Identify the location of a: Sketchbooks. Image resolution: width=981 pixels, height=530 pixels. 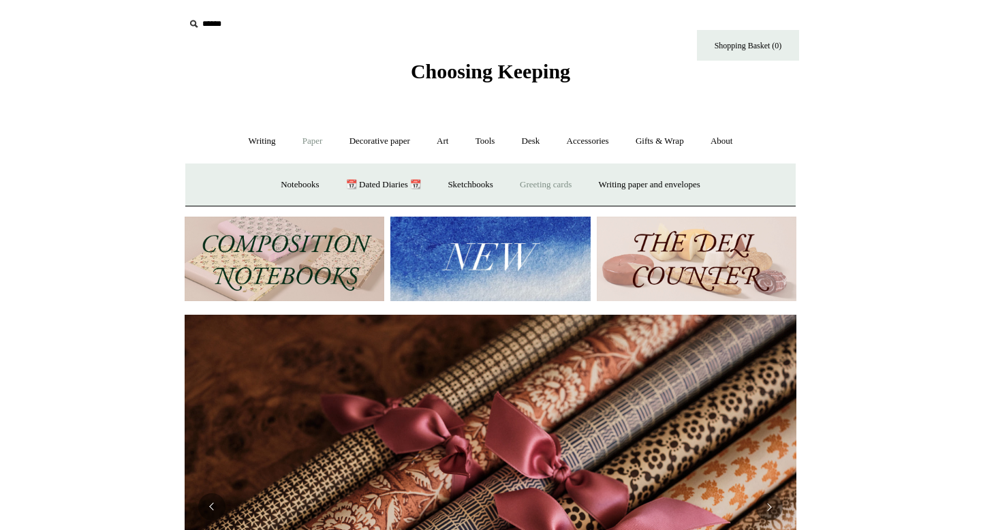
(470, 185).